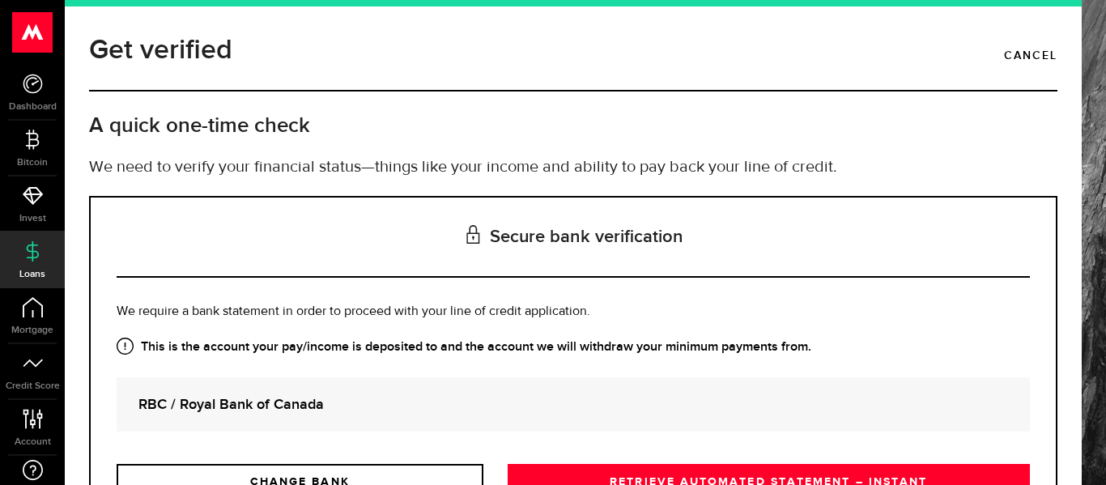  What do you see at coordinates (573, 404) in the screenshot?
I see `strong: RBC / Royal Bank of Canada` at bounding box center [573, 404].